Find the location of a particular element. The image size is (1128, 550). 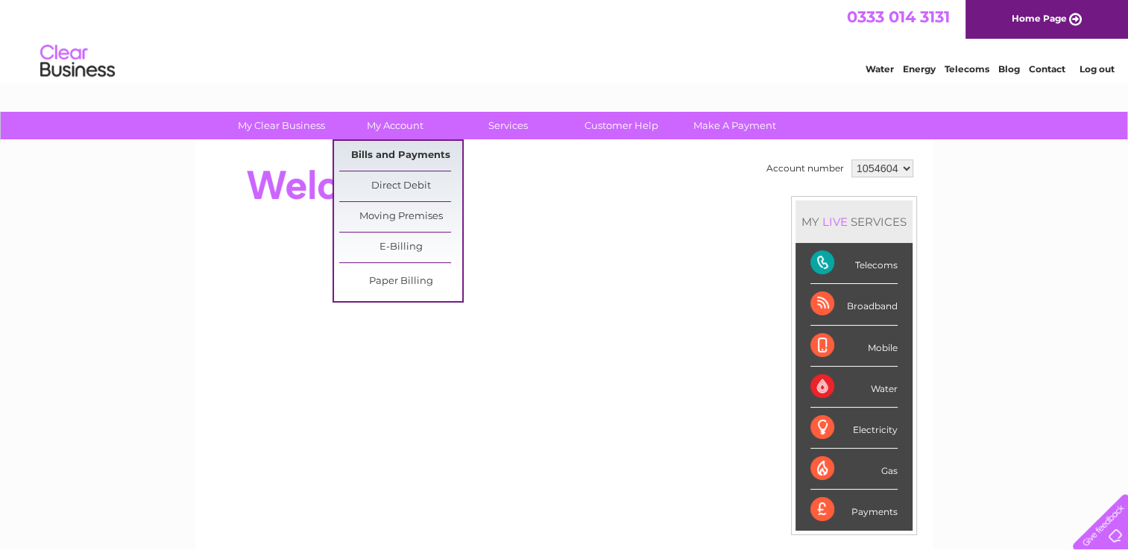

a: Paper Billing is located at coordinates (400, 282).